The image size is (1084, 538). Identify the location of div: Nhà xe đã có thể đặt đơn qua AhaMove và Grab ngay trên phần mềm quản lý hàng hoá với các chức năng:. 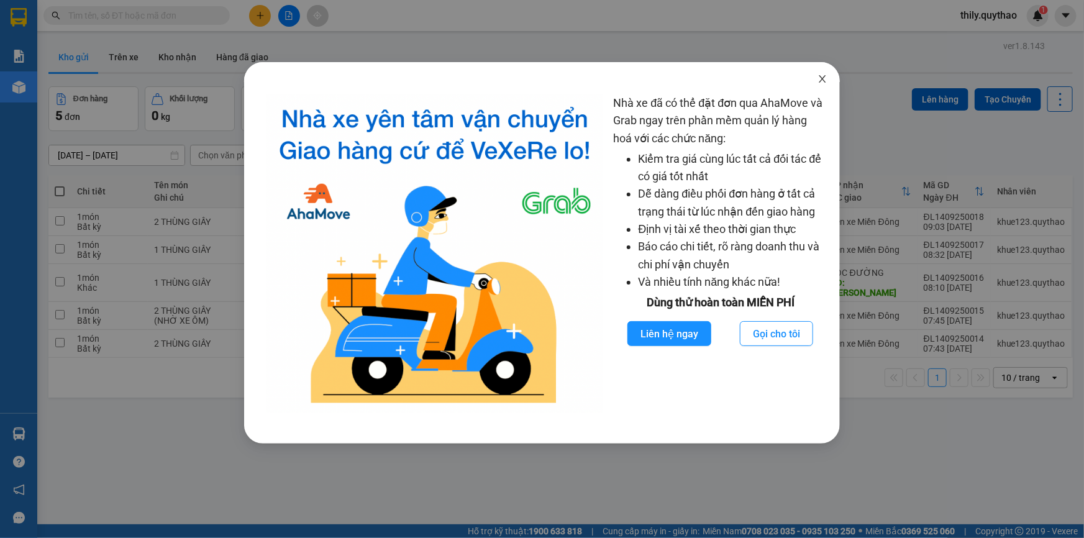
(720, 253).